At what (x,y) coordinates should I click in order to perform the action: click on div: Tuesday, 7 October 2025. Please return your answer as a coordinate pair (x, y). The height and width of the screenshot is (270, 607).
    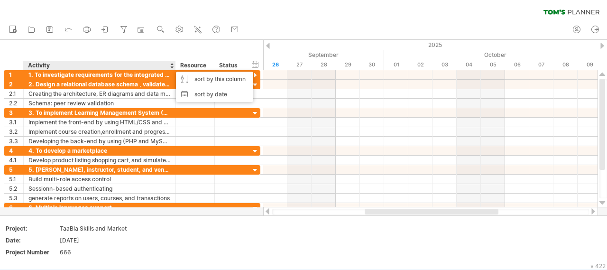
    Looking at the image, I should click on (541, 65).